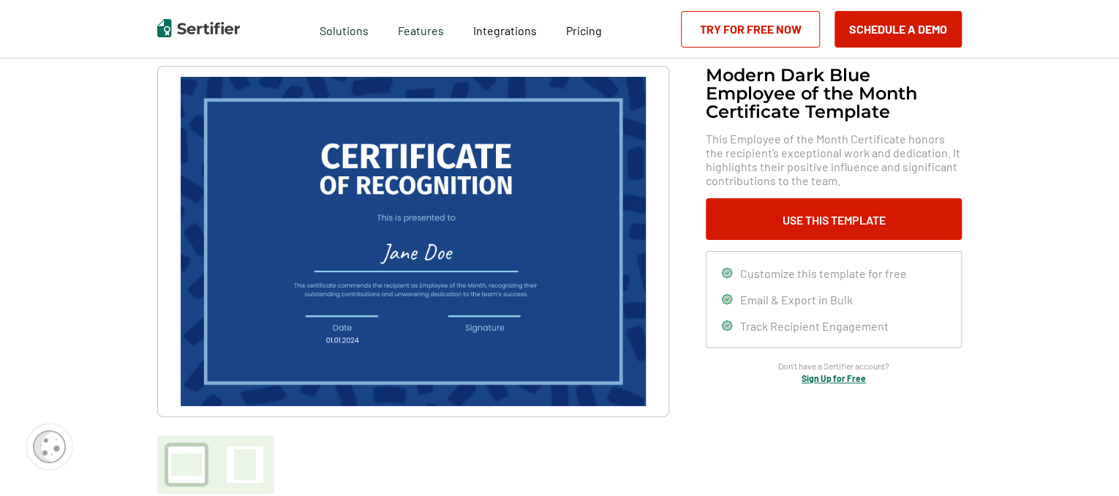  What do you see at coordinates (198, 28) in the screenshot?
I see `img: Sertifier | Digital Credentialing Platform` at bounding box center [198, 28].